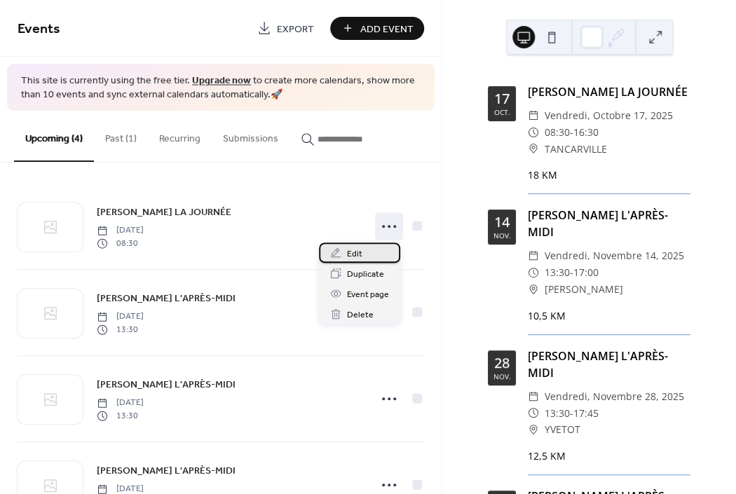 Image resolution: width=736 pixels, height=494 pixels. I want to click on span: Duplicate, so click(365, 274).